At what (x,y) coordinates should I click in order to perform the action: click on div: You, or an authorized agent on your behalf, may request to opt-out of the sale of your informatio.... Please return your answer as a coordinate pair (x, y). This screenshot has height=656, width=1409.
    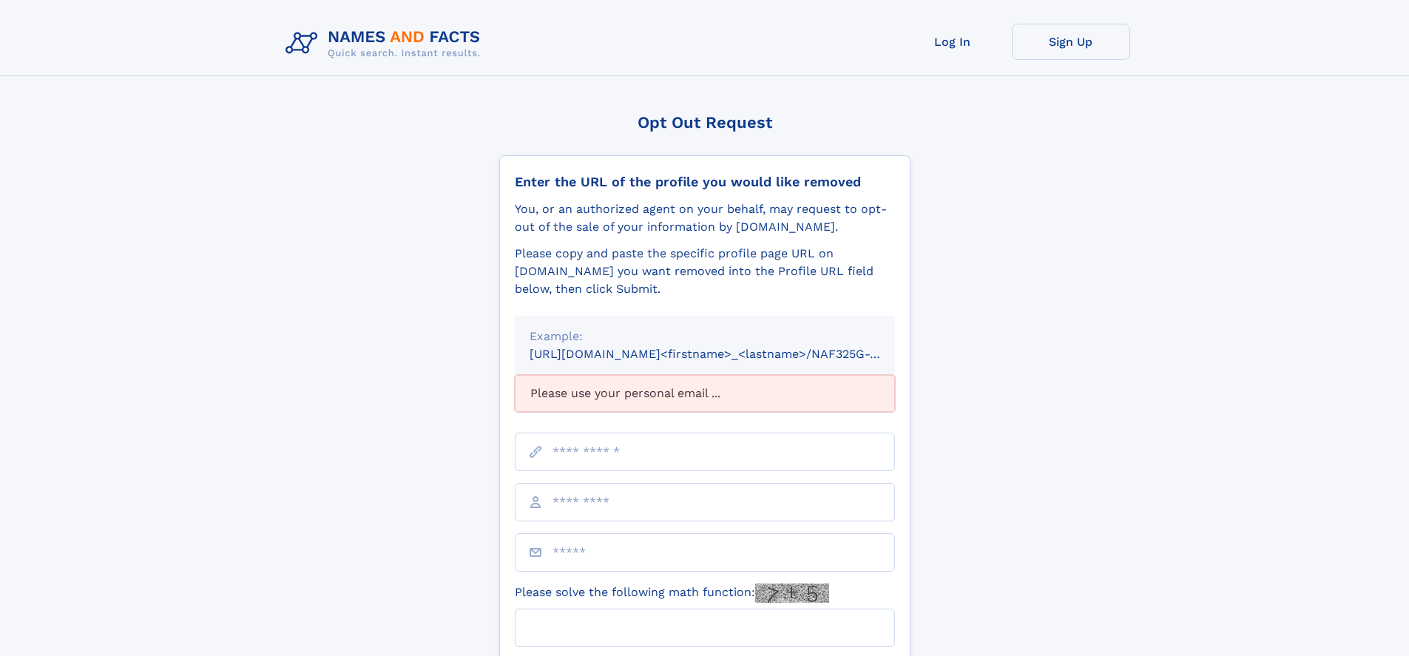
    Looking at the image, I should click on (705, 218).